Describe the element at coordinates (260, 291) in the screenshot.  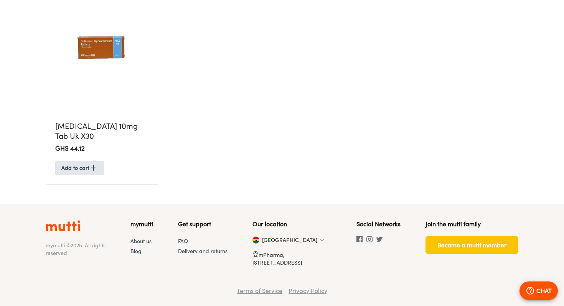
I see `a: Terms of Service` at that location.